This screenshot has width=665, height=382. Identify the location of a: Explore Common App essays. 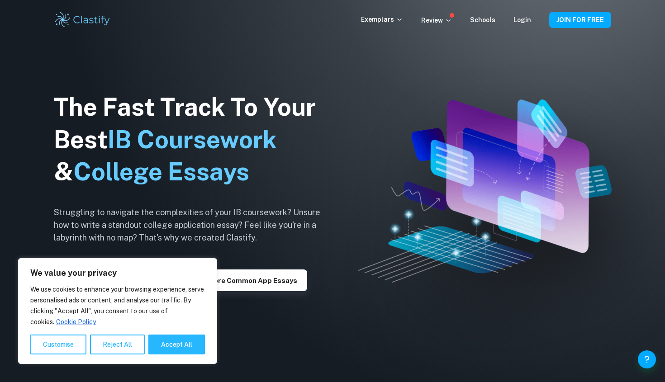
(248, 280).